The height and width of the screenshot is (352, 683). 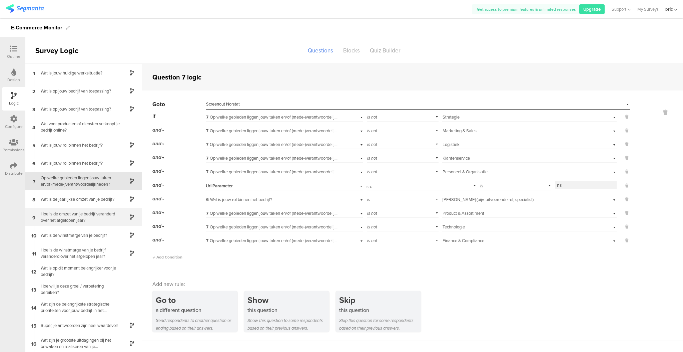 What do you see at coordinates (420, 185) in the screenshot?
I see `input: Select or type...` at bounding box center [420, 185].